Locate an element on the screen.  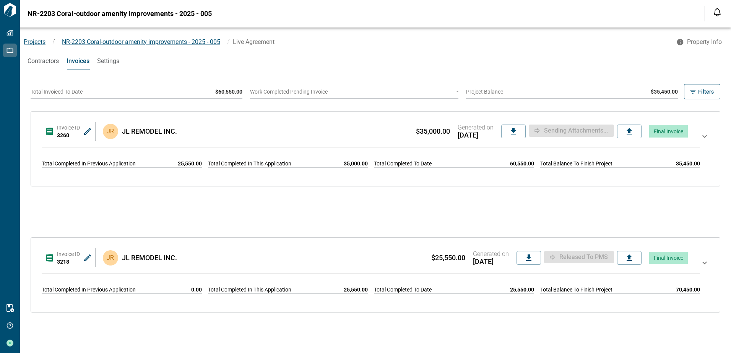
span: 35,000.00 is located at coordinates (356, 164).